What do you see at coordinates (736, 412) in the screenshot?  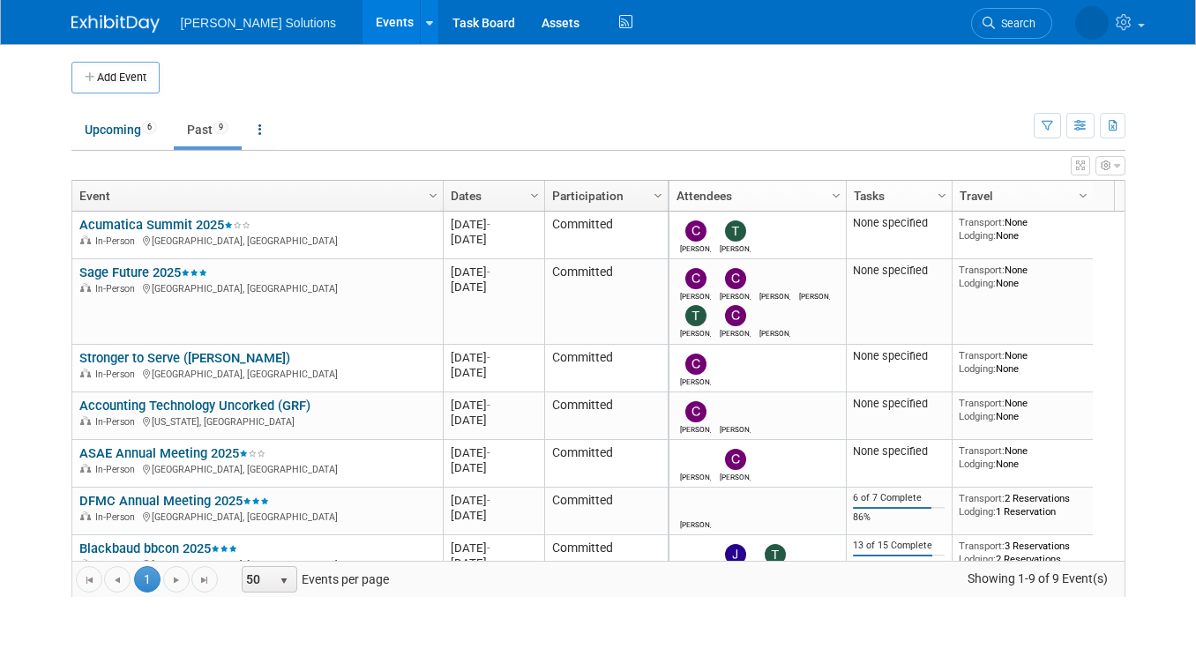 I see `img: Mary Orefice` at bounding box center [736, 412].